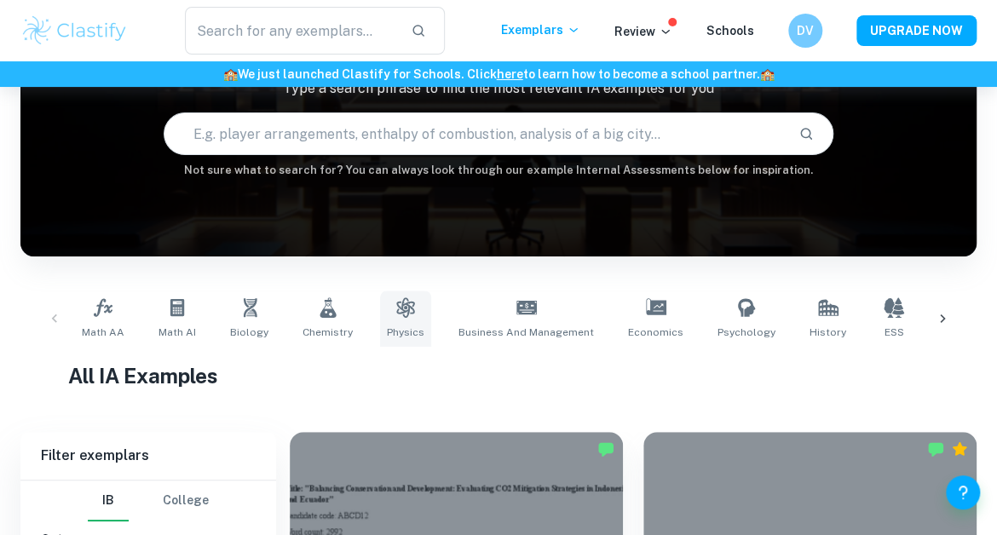  What do you see at coordinates (916, 31) in the screenshot?
I see `button: UPGRADE NOW` at bounding box center [916, 31].